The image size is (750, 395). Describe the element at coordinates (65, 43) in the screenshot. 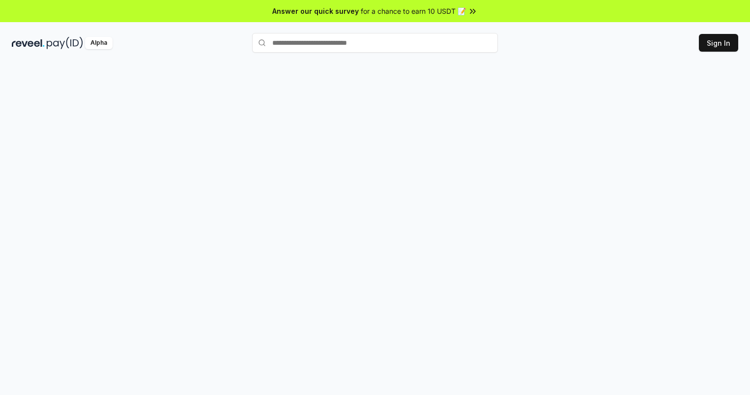

I see `img: pay_id` at that location.